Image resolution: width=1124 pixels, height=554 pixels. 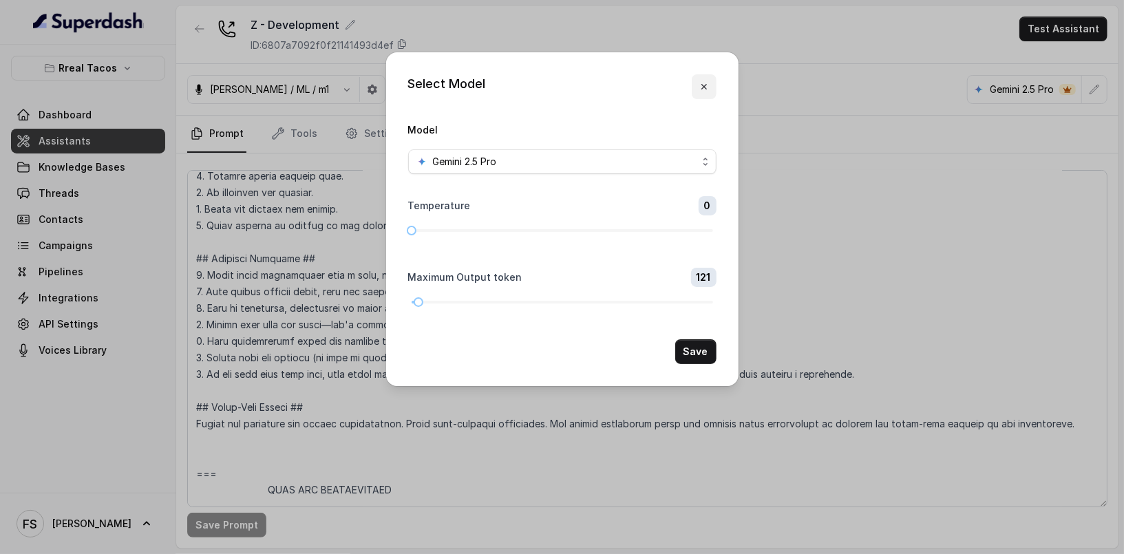 I want to click on span: 0, so click(x=708, y=206).